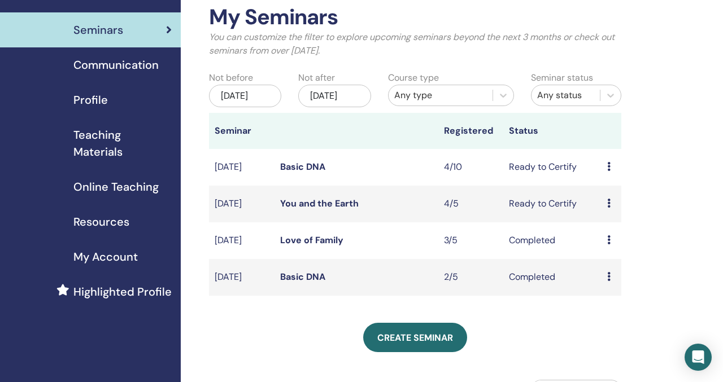 The height and width of the screenshot is (382, 723). What do you see at coordinates (312, 240) in the screenshot?
I see `a: Love of Family` at bounding box center [312, 240].